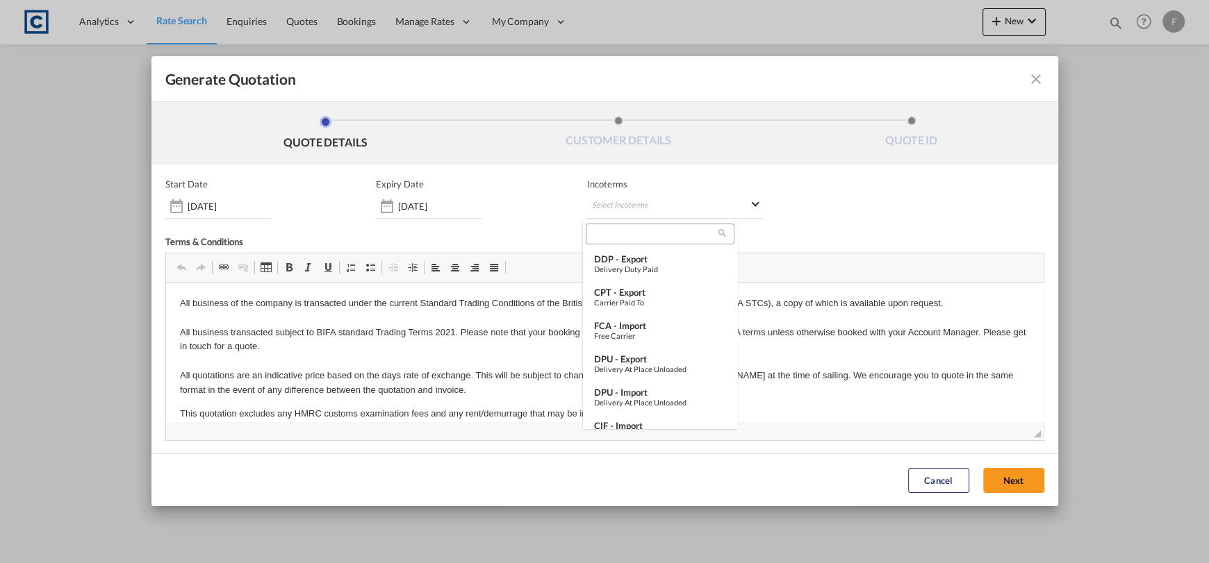 This screenshot has width=1209, height=563. What do you see at coordinates (660, 259) in the screenshot?
I see `div: DDP - export` at bounding box center [660, 259].